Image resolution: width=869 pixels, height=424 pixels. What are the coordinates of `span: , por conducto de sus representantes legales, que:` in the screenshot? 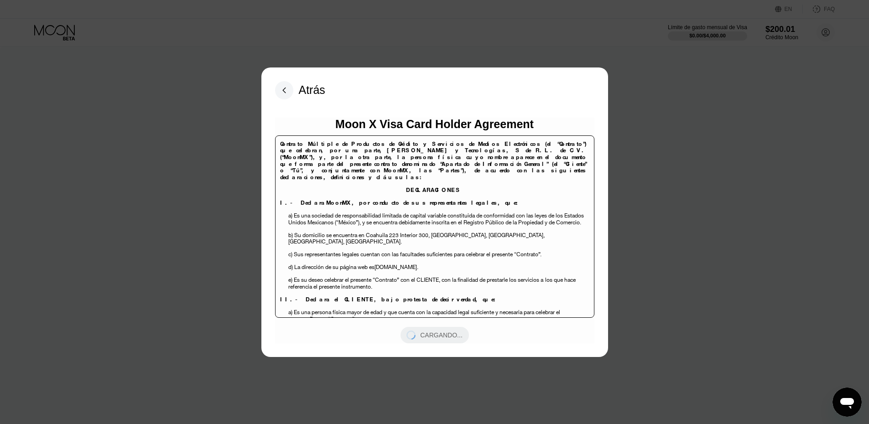 It's located at (436, 202).